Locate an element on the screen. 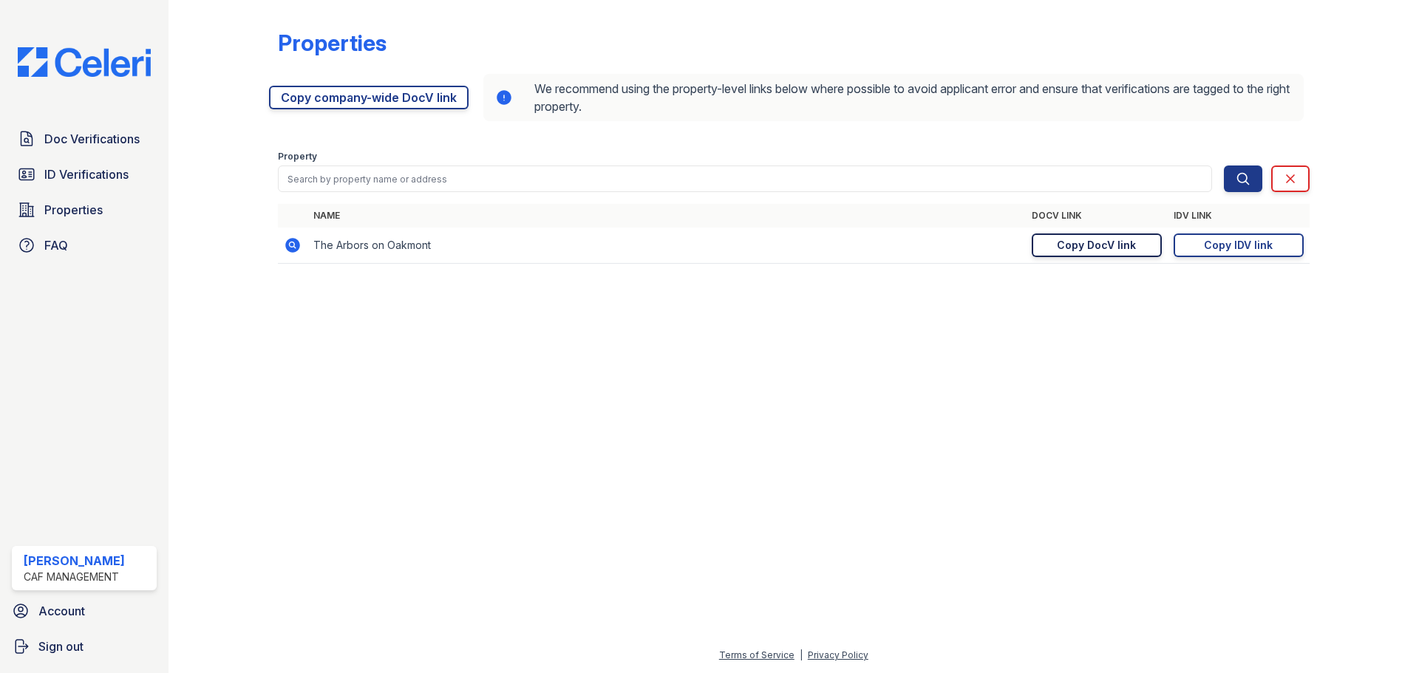 The width and height of the screenshot is (1419, 673). a: ID Verifications is located at coordinates (84, 174).